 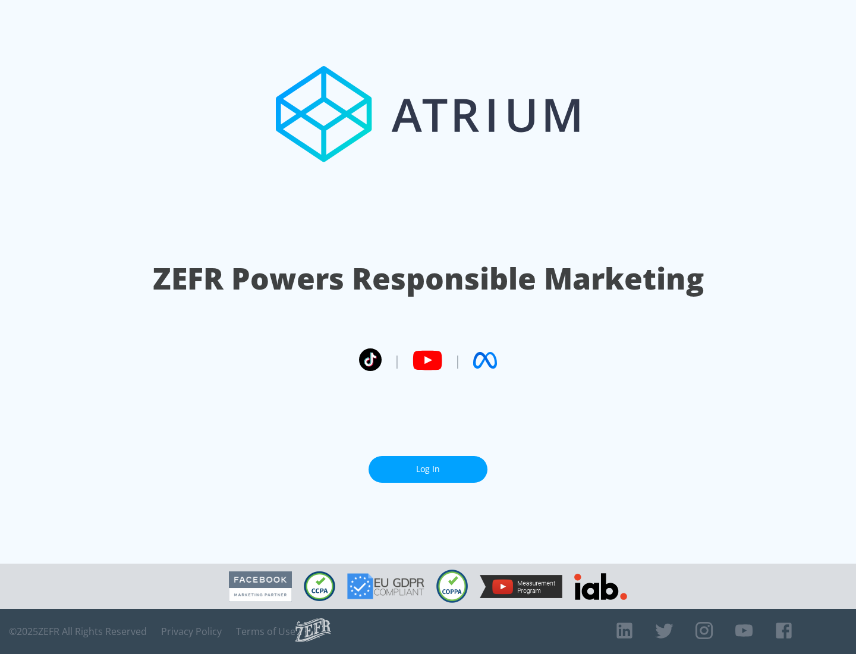 What do you see at coordinates (428, 278) in the screenshot?
I see `h1: ZEFR Powers Responsible Marketing` at bounding box center [428, 278].